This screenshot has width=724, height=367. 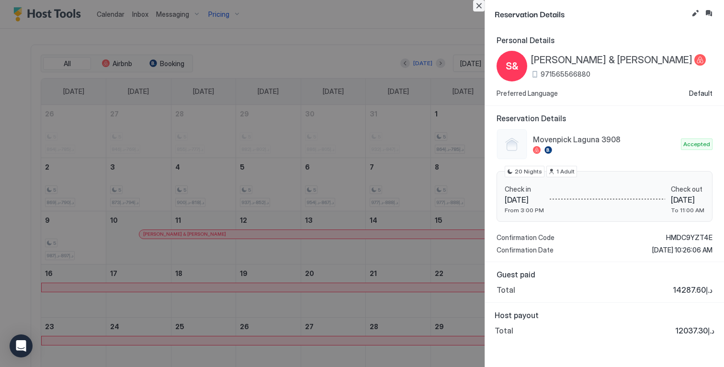 I want to click on span: Personal Details, so click(x=604, y=40).